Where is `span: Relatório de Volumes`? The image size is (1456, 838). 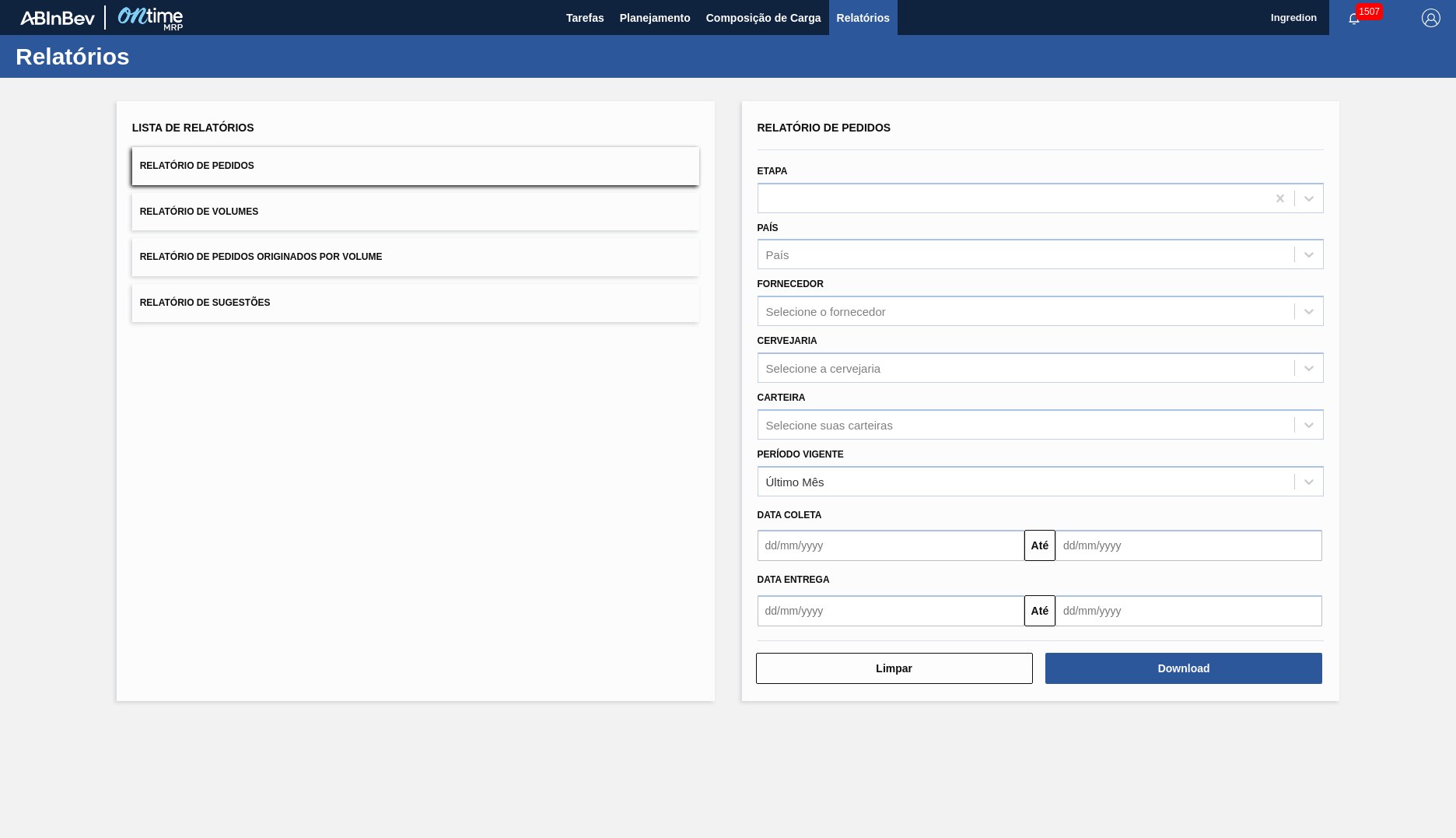 span: Relatório de Volumes is located at coordinates (199, 211).